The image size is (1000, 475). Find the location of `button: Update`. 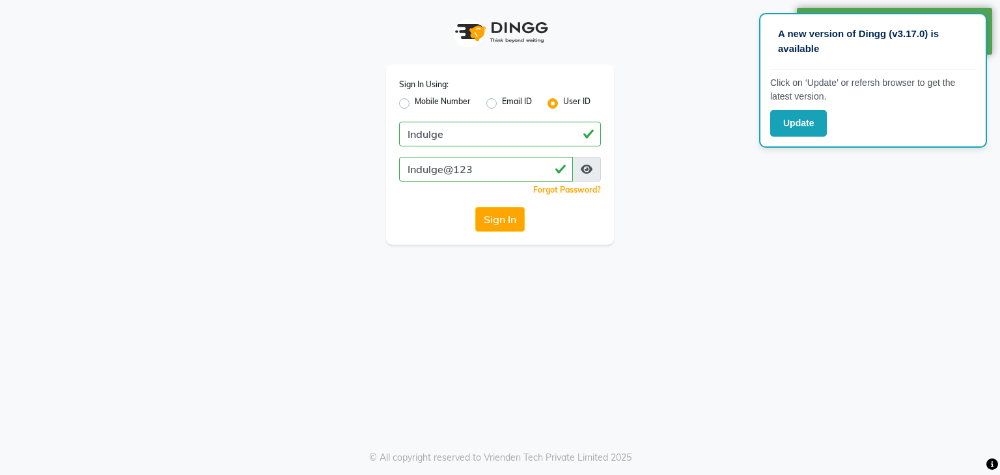

button: Update is located at coordinates (798, 123).